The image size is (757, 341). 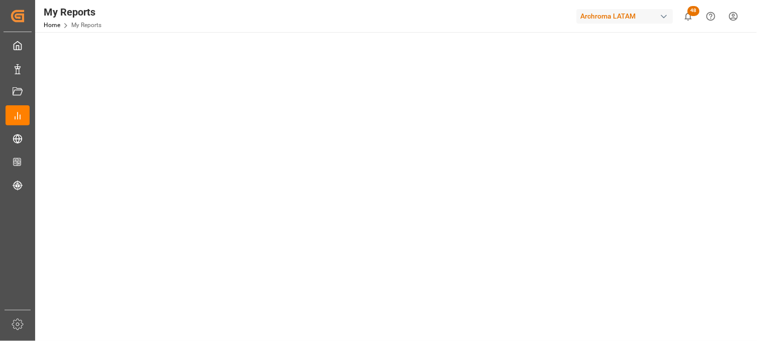 I want to click on button: Help Center, so click(x=711, y=16).